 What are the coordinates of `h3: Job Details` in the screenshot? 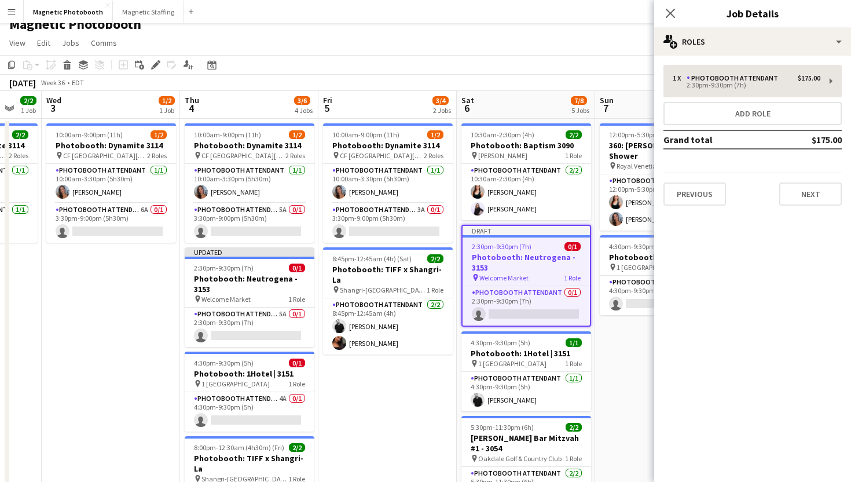 It's located at (753, 13).